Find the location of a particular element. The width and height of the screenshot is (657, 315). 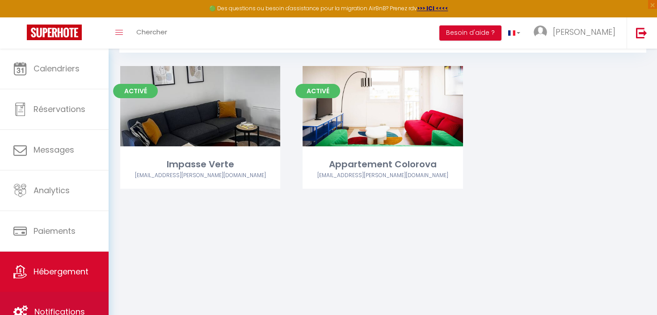

span: Calendriers is located at coordinates (56, 68).